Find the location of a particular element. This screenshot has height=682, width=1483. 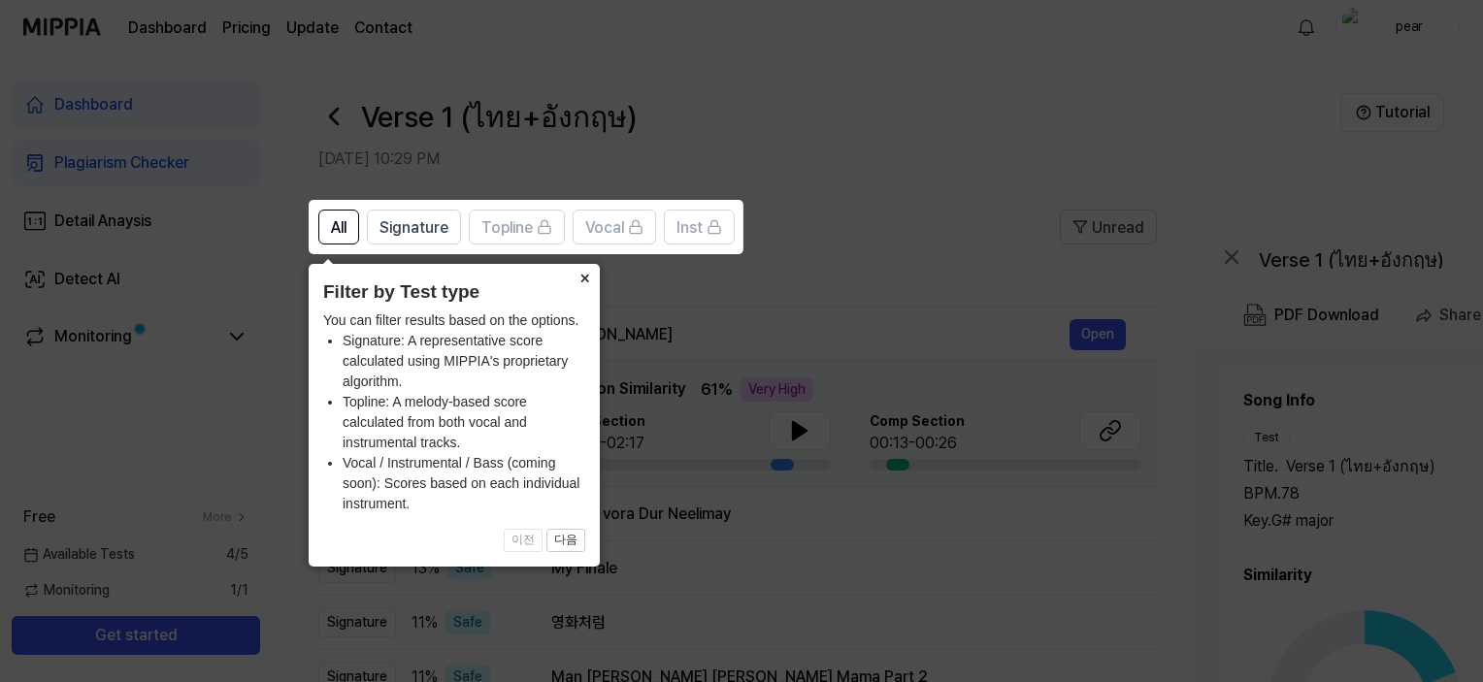

span: Signature is located at coordinates (414, 228).